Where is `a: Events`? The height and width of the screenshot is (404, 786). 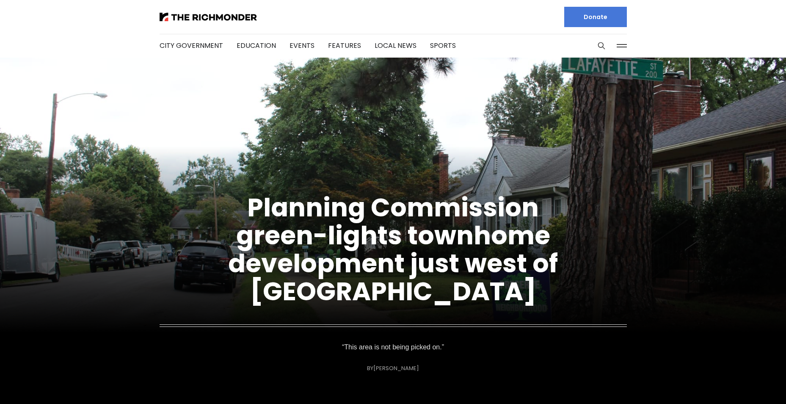
a: Events is located at coordinates (302, 45).